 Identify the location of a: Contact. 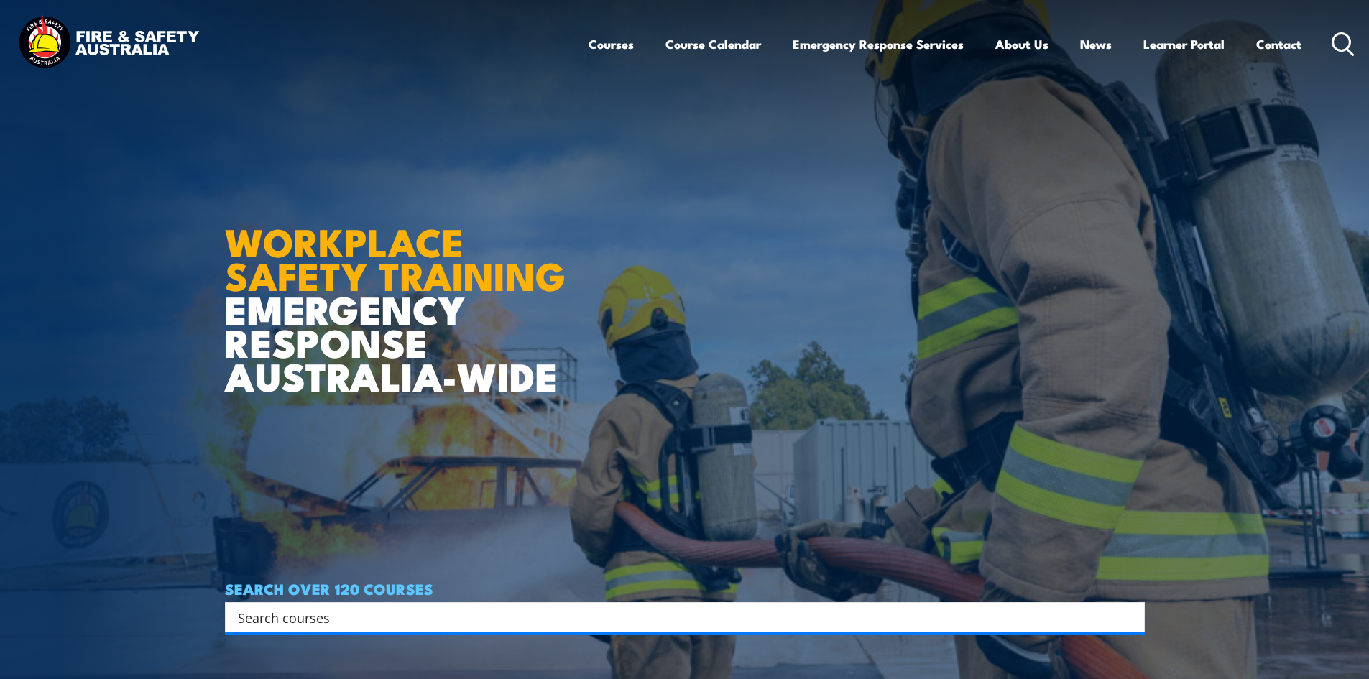
(1278, 44).